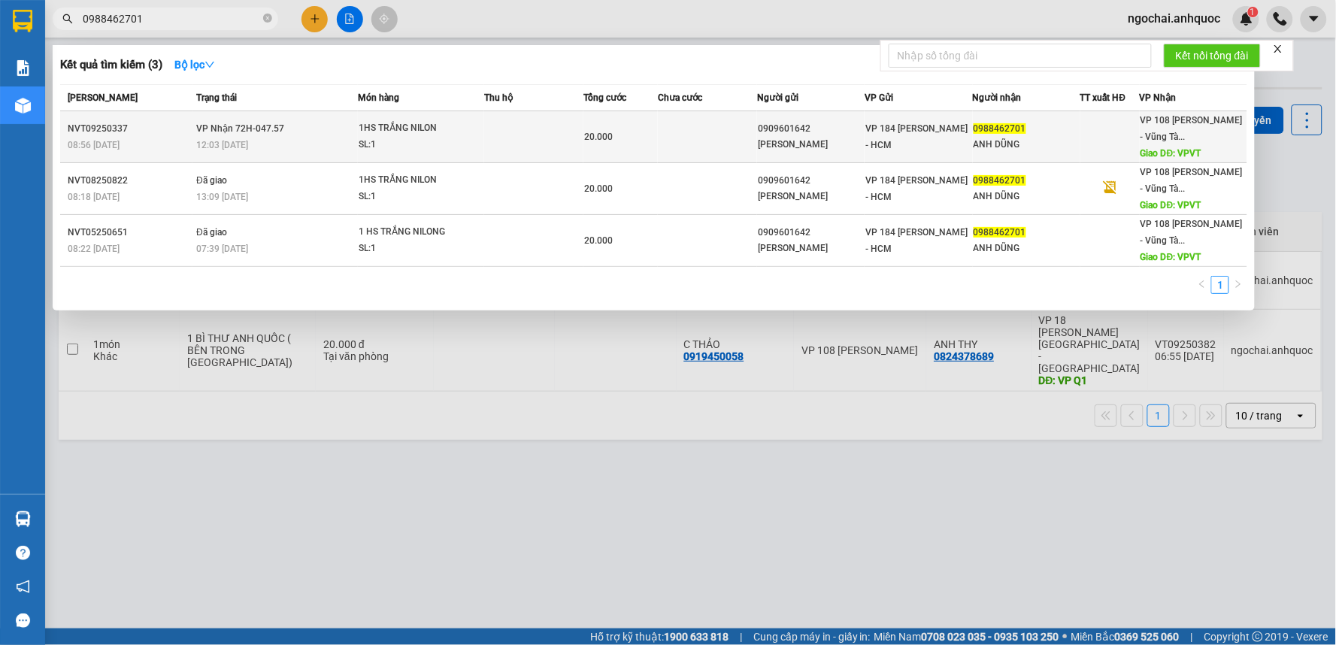 The width and height of the screenshot is (1336, 645). I want to click on strong: Bộ lọc, so click(195, 65).